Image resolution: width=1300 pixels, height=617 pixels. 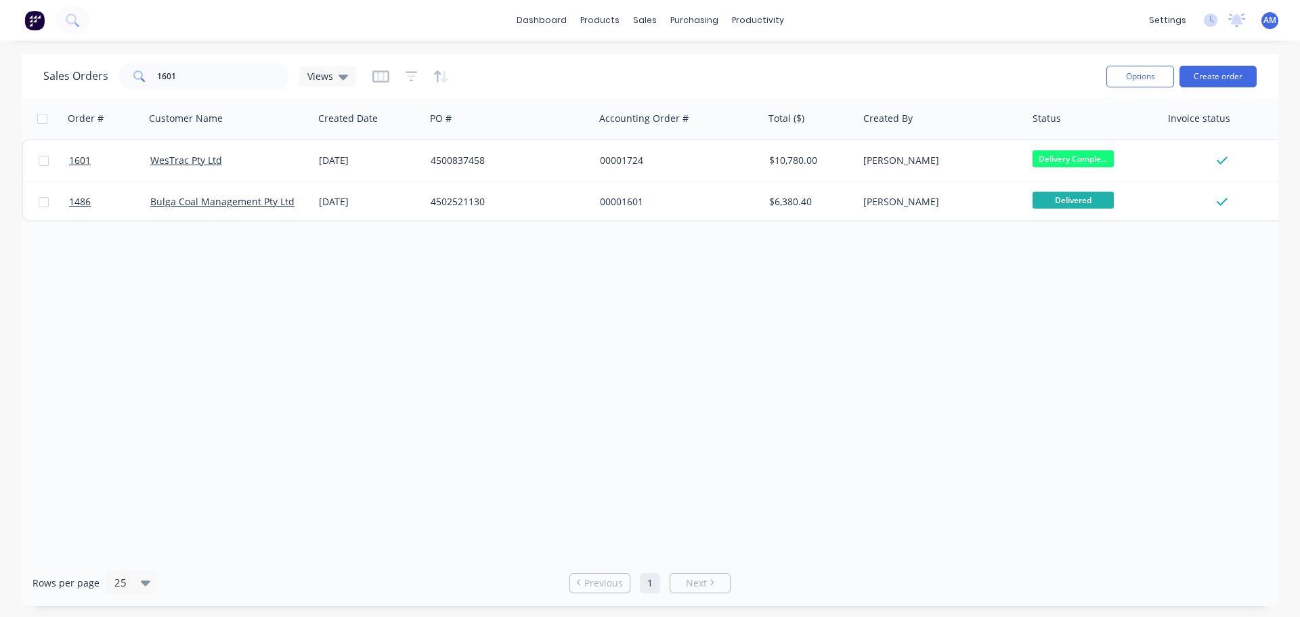 I want to click on a: Bulga Coal Management Pty Ltd, so click(x=222, y=201).